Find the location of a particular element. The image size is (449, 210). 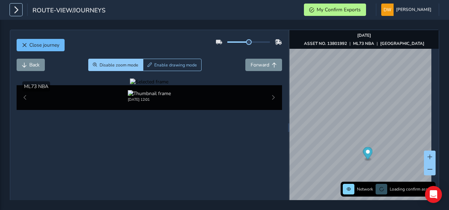

strong: ASSET NO. 13801992 is located at coordinates (326, 43).